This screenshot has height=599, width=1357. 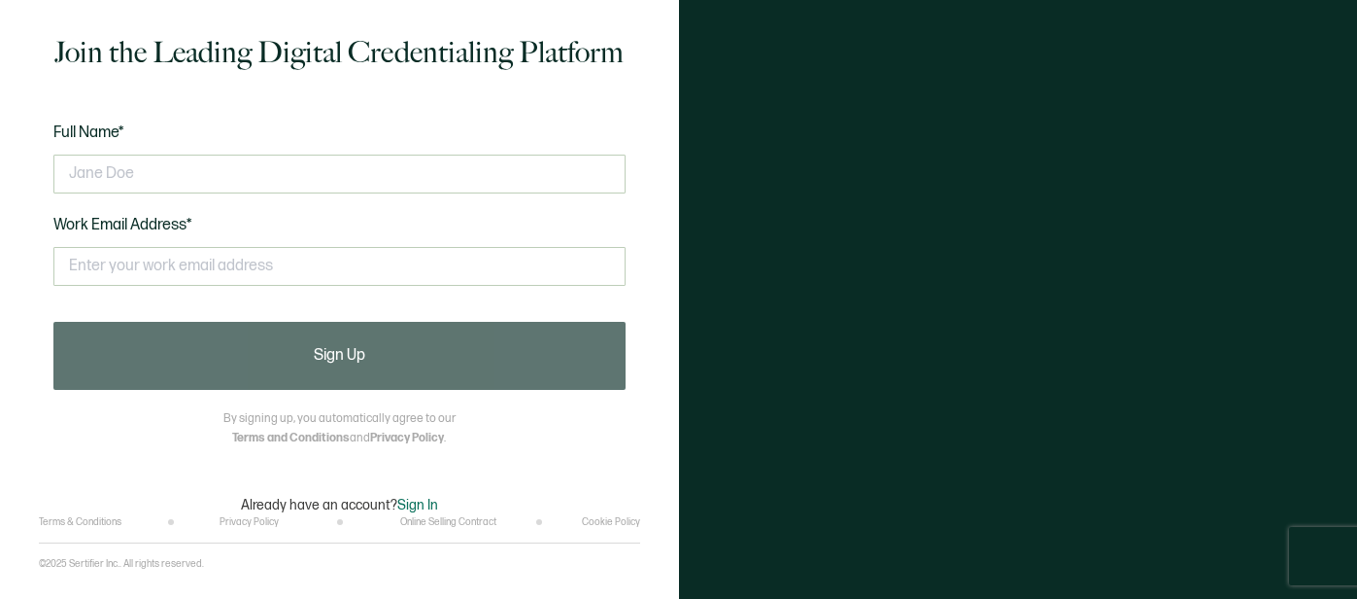 I want to click on p: ©2025 Sertifier Inc.. All rights reserved., so click(x=121, y=564).